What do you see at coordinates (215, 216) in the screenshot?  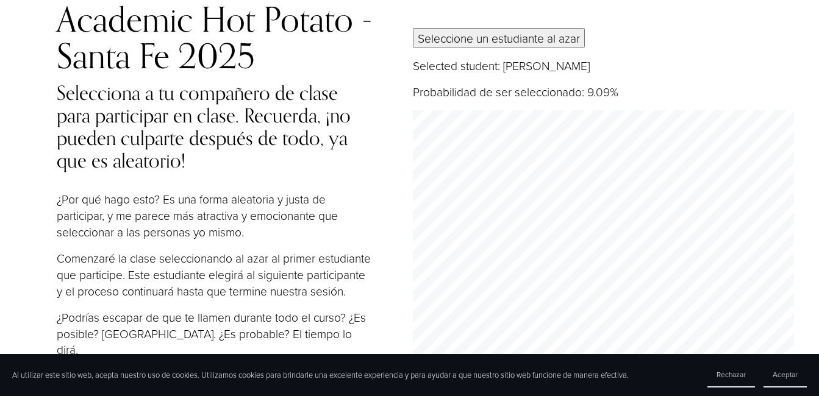 I see `p: ¿Por qué hago esto? Es una forma aleatoria y justa de participar, y me parece más atractiva y emo...` at bounding box center [215, 216].